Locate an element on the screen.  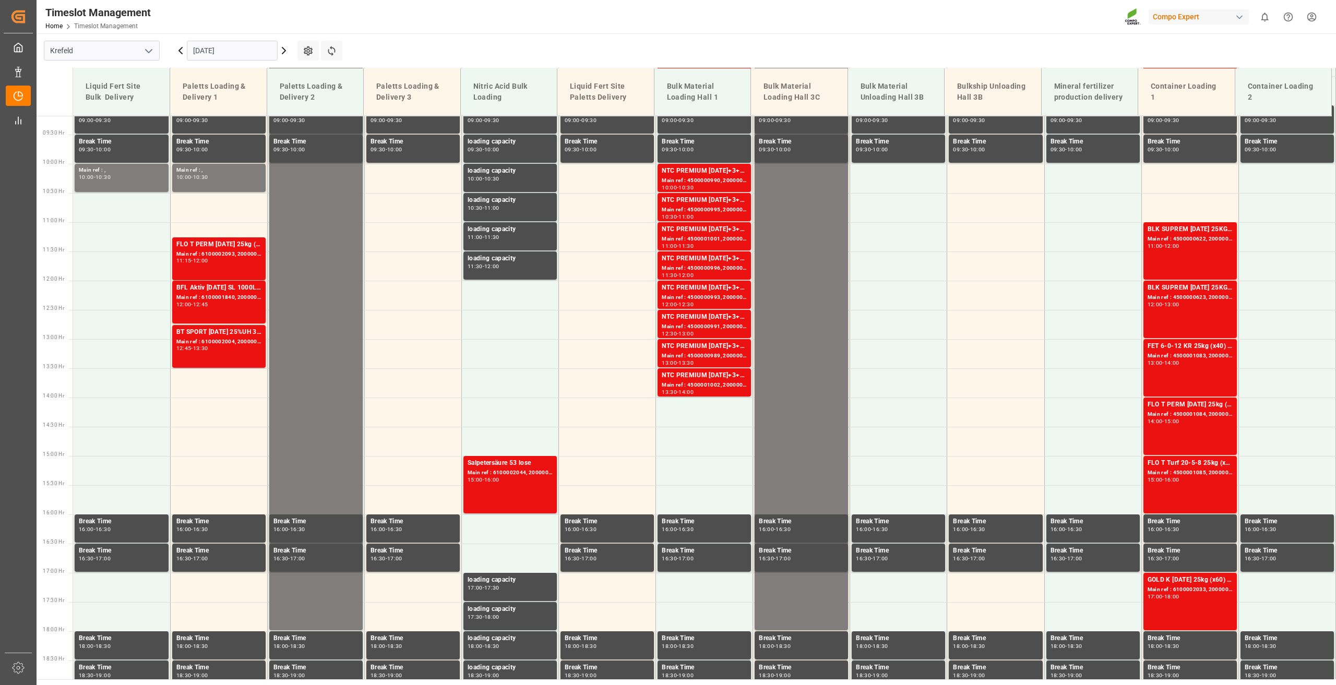
div: Paletts Loading & Delivery 2 is located at coordinates (315, 92).